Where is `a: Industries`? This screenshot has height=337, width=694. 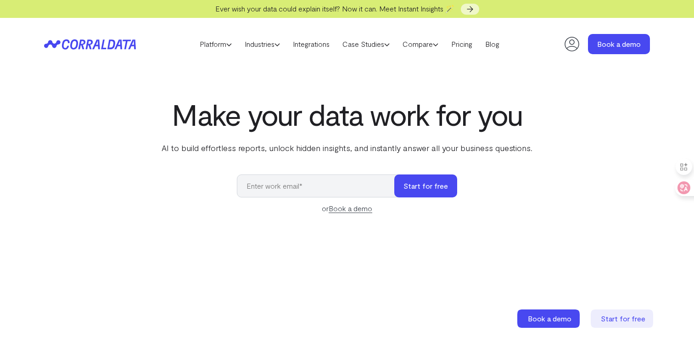 a: Industries is located at coordinates (262, 44).